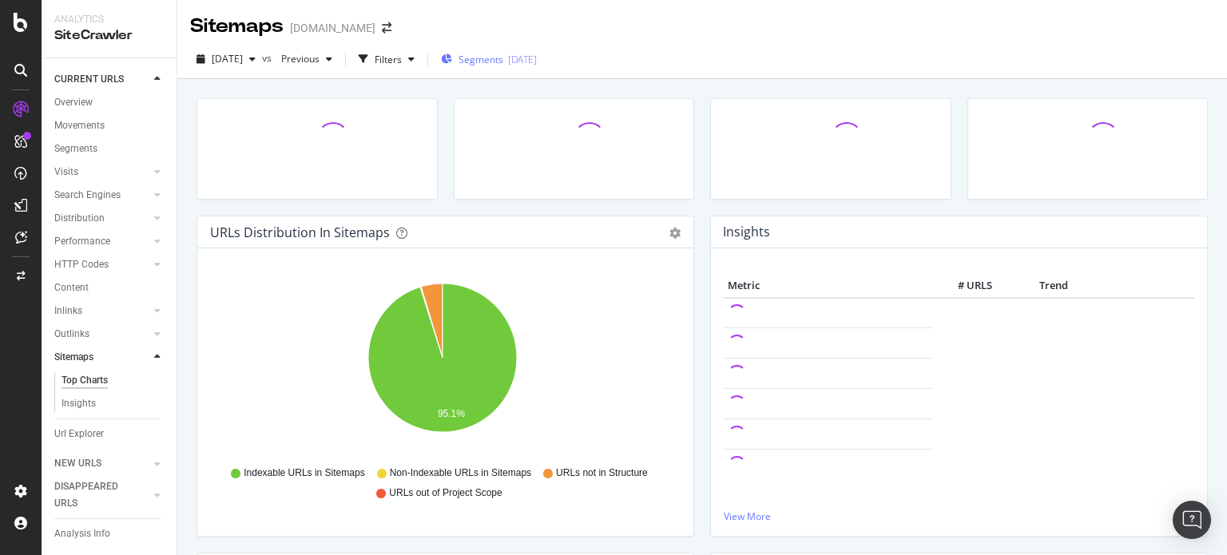 This screenshot has height=555, width=1227. I want to click on text: 95.1%, so click(451, 414).